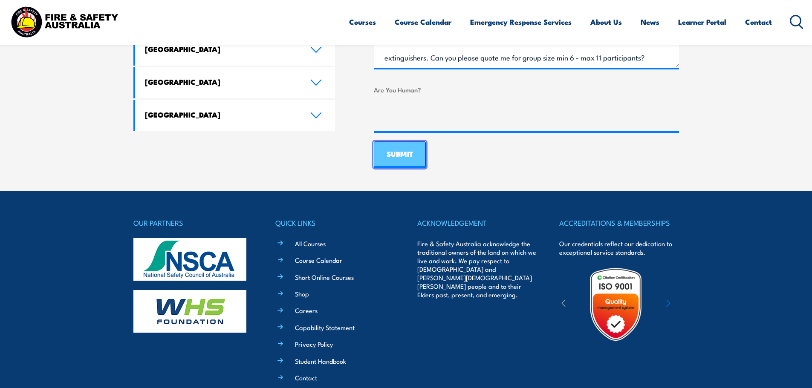  I want to click on h4: ACKNOWLEDGEMENT, so click(477, 223).